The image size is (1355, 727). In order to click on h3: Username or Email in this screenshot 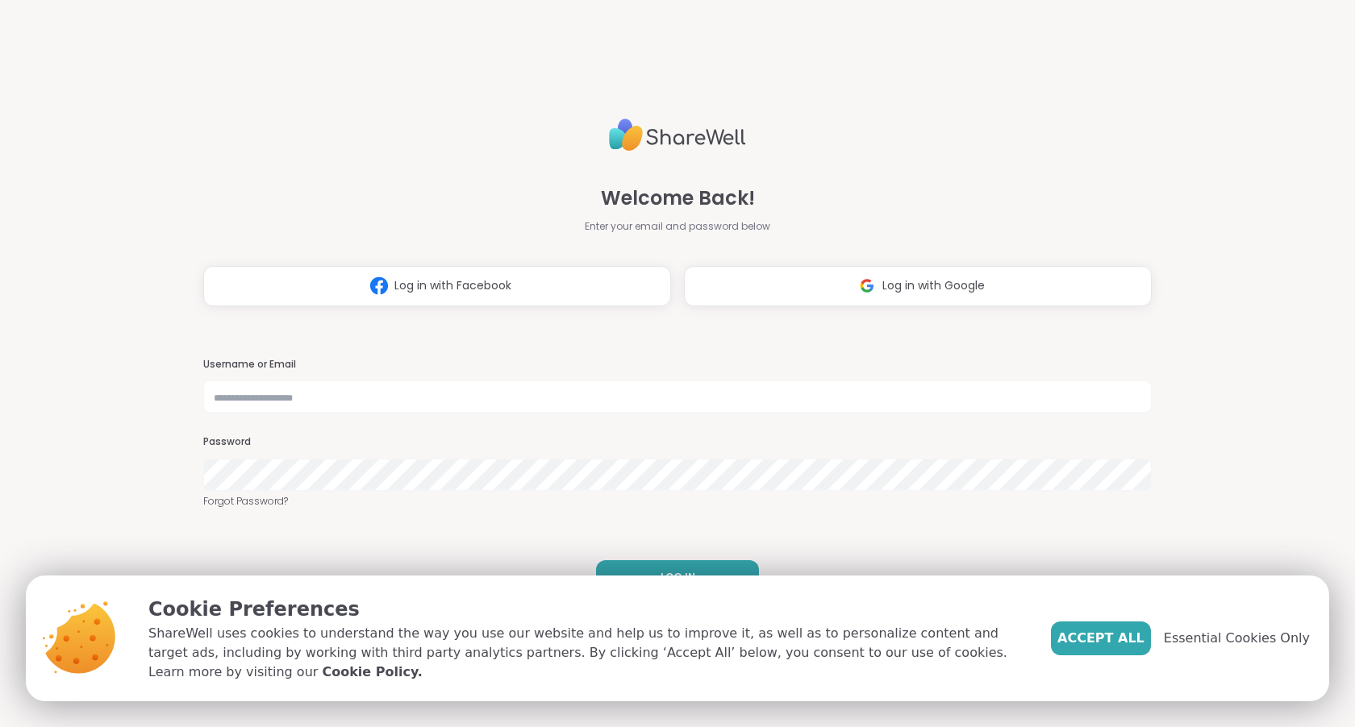, I will do `click(677, 364)`.